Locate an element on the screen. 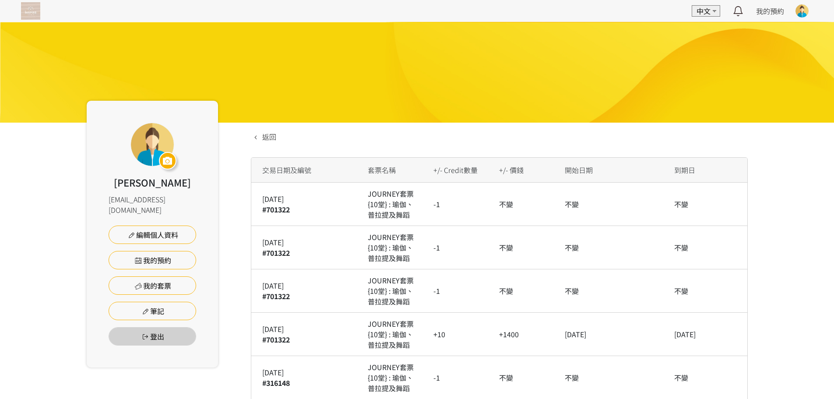 The width and height of the screenshot is (834, 399). td: +1400 is located at coordinates (525, 334).